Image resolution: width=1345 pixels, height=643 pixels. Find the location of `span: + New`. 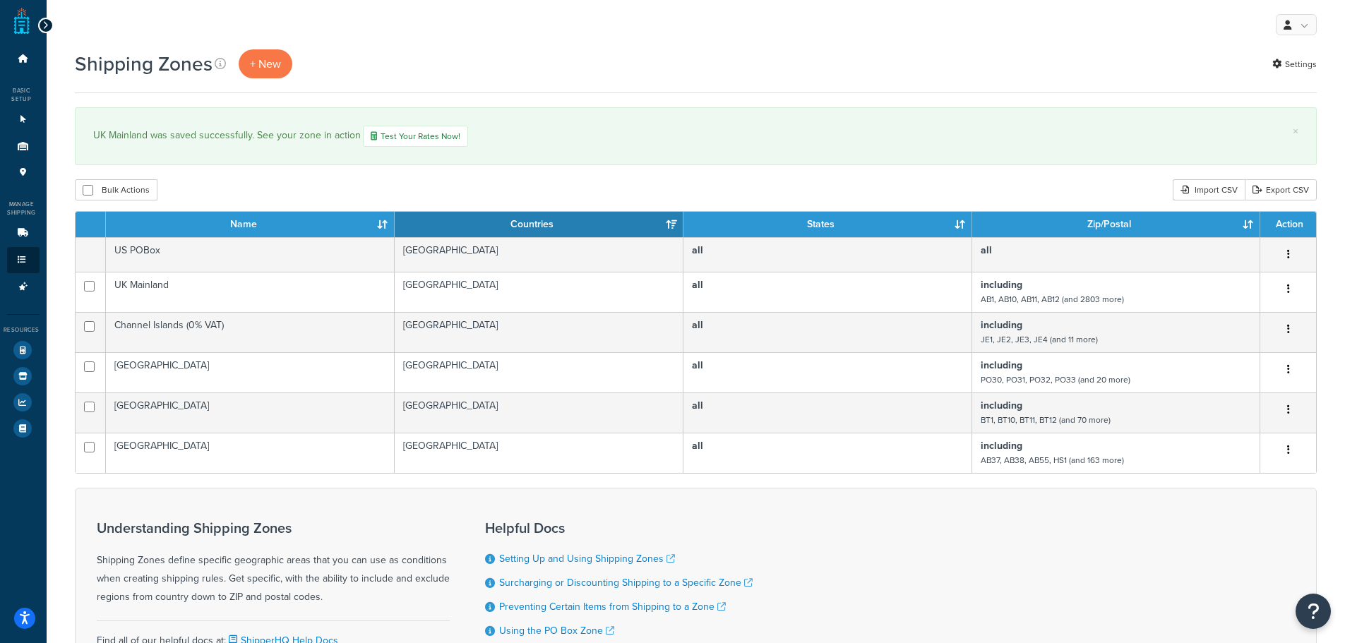

span: + New is located at coordinates (265, 64).